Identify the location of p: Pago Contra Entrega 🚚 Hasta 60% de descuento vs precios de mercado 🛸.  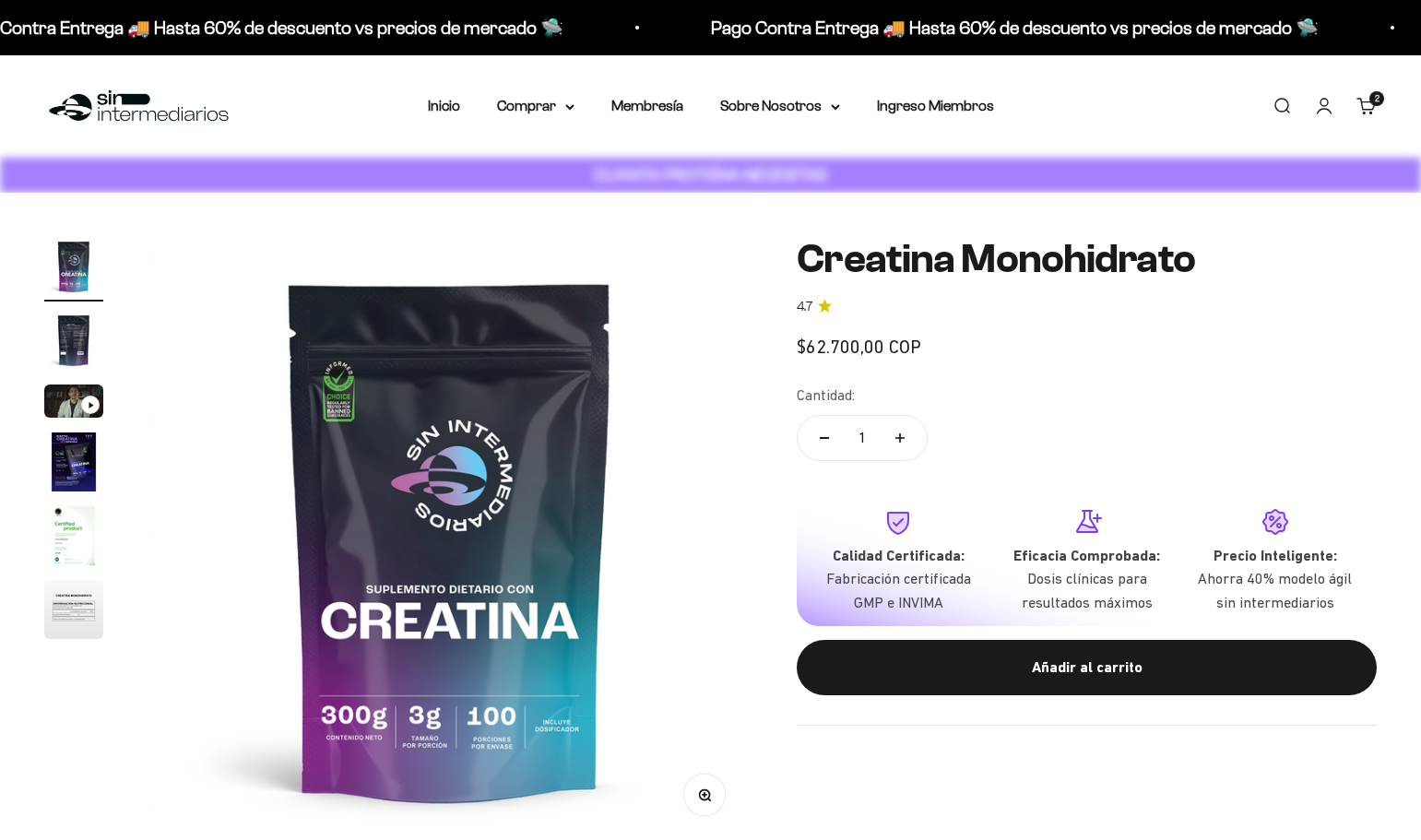
(1014, 27).